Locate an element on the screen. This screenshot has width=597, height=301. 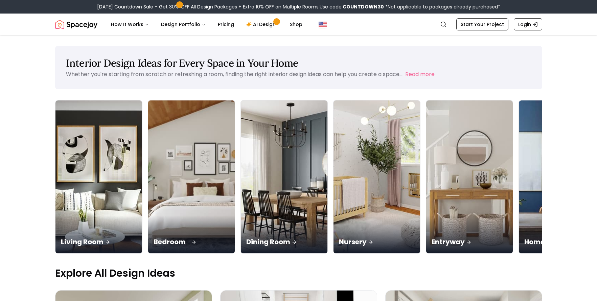
a: Pricing is located at coordinates (226, 24).